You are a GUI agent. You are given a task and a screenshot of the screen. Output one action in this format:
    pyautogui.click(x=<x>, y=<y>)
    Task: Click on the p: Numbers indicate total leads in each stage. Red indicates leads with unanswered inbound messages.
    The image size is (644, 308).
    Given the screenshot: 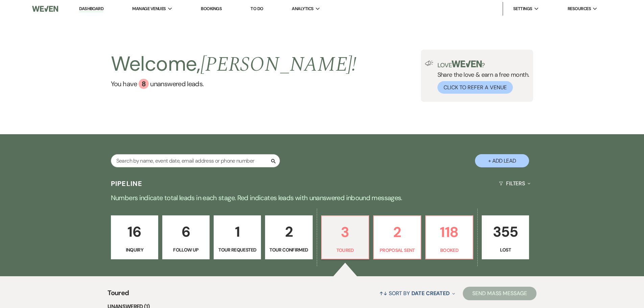 What is the action you would take?
    pyautogui.click(x=322, y=198)
    